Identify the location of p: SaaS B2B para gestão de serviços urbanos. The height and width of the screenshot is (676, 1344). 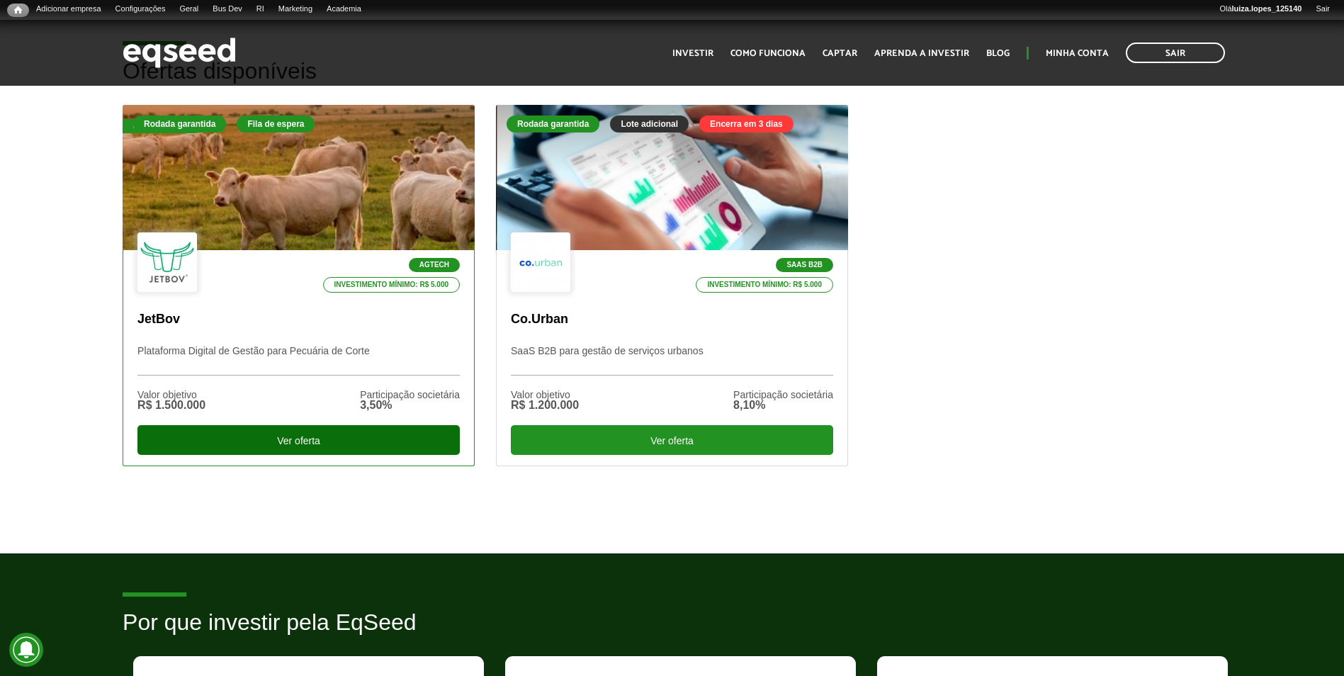
(672, 360).